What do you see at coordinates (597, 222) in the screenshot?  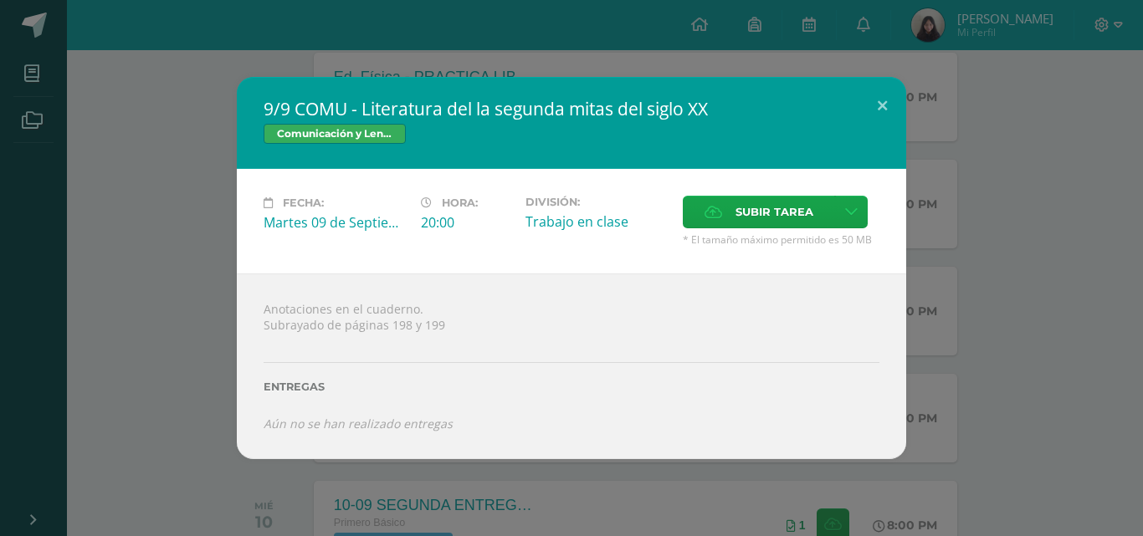 I see `div: Trabajo en clase` at bounding box center [597, 222].